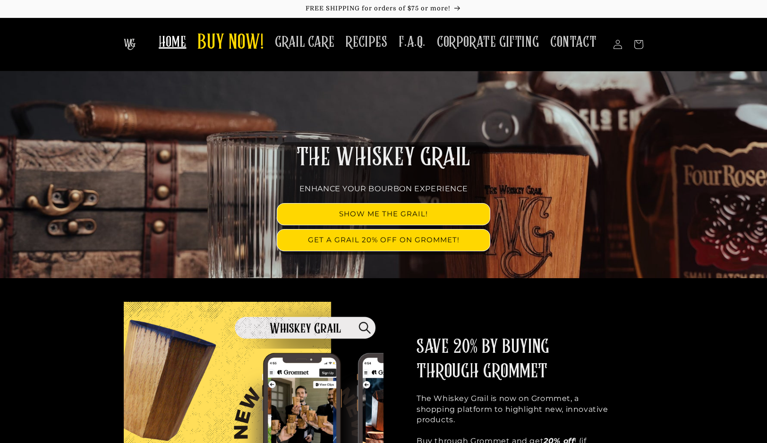  I want to click on span: CORPORATE GIFTING, so click(488, 42).